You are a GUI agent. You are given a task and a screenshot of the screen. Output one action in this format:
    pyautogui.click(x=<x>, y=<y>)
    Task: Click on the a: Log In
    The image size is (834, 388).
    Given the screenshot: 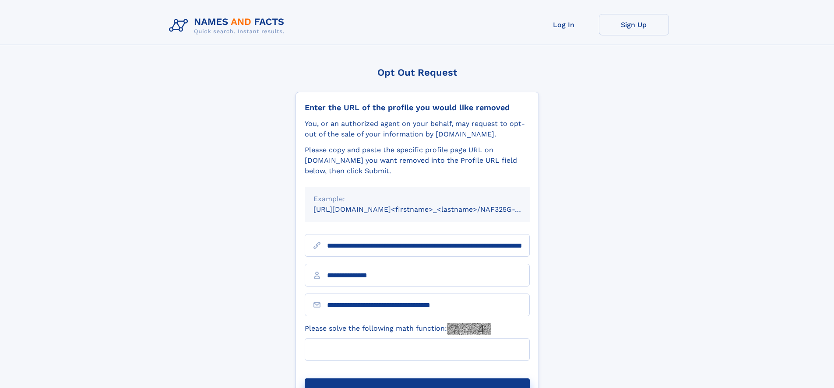 What is the action you would take?
    pyautogui.click(x=564, y=25)
    